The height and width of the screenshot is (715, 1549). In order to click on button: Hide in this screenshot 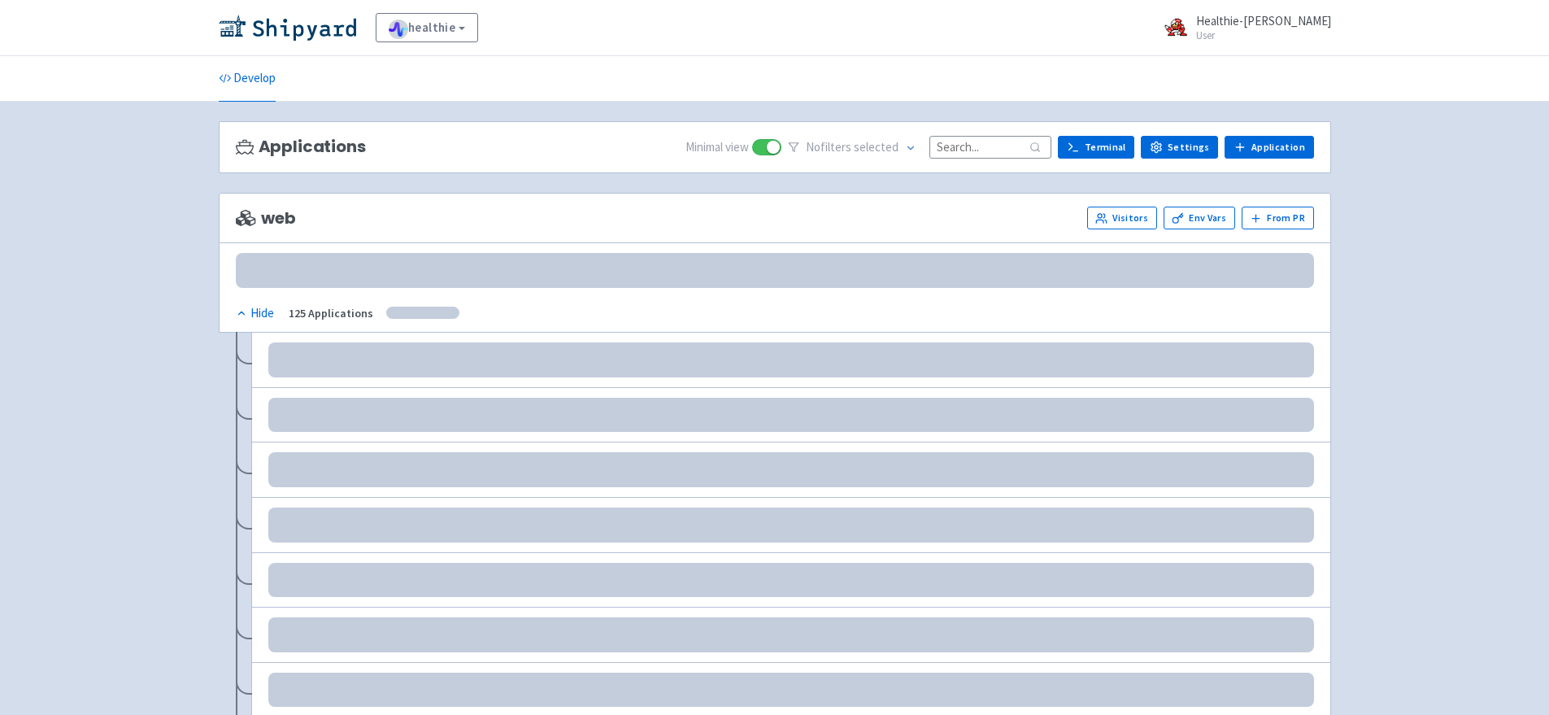, I will do `click(255, 313)`.